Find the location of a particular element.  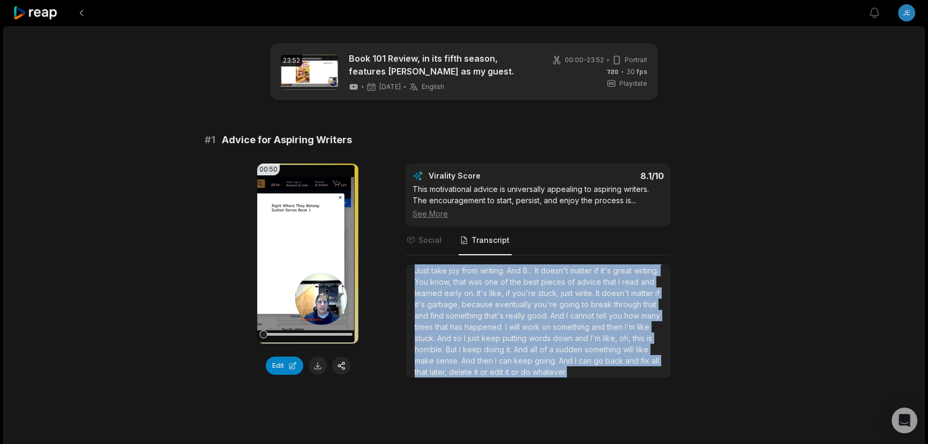

span: can is located at coordinates (506, 360).